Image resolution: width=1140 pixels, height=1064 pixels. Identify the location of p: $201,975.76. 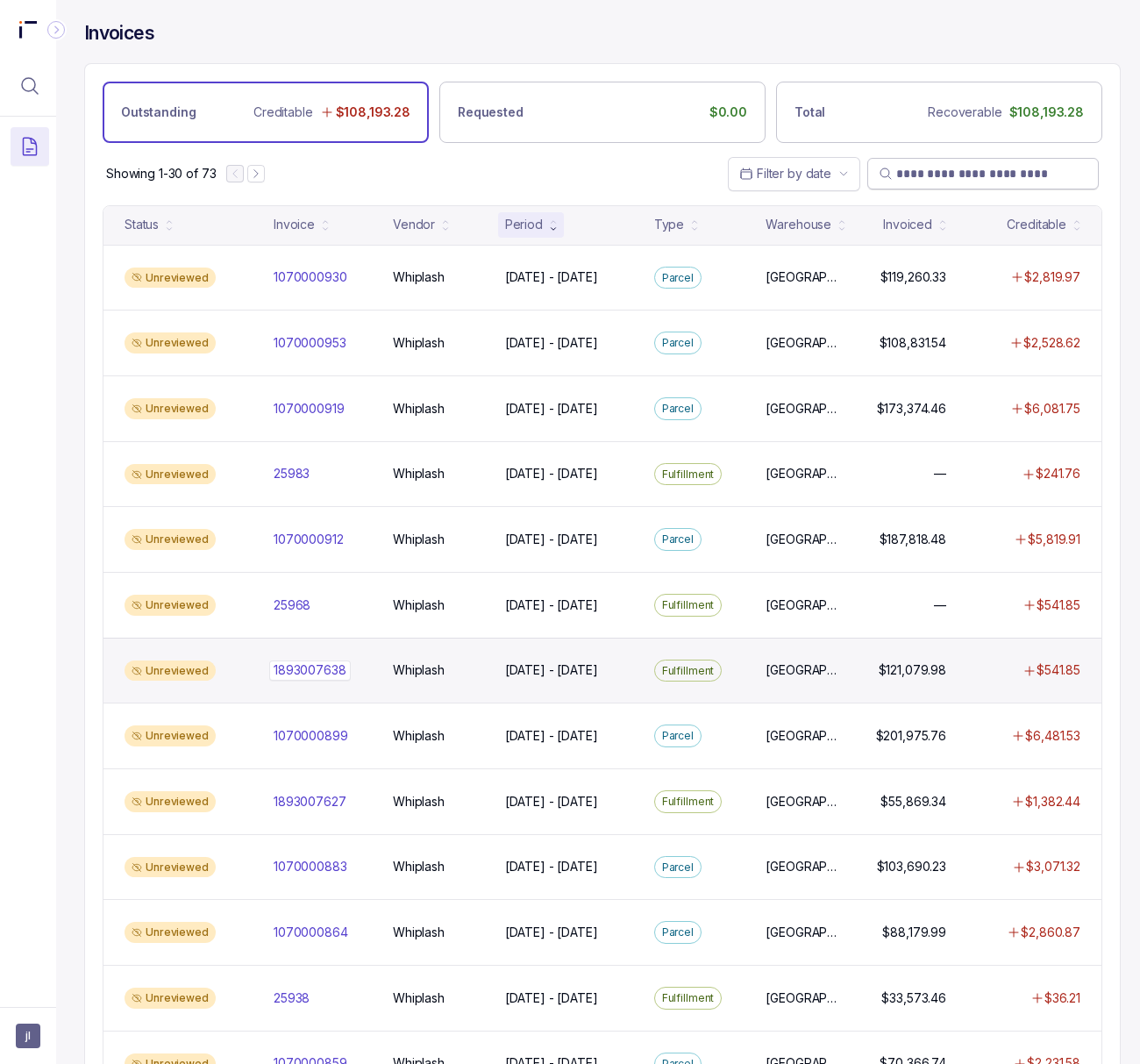
(911, 736).